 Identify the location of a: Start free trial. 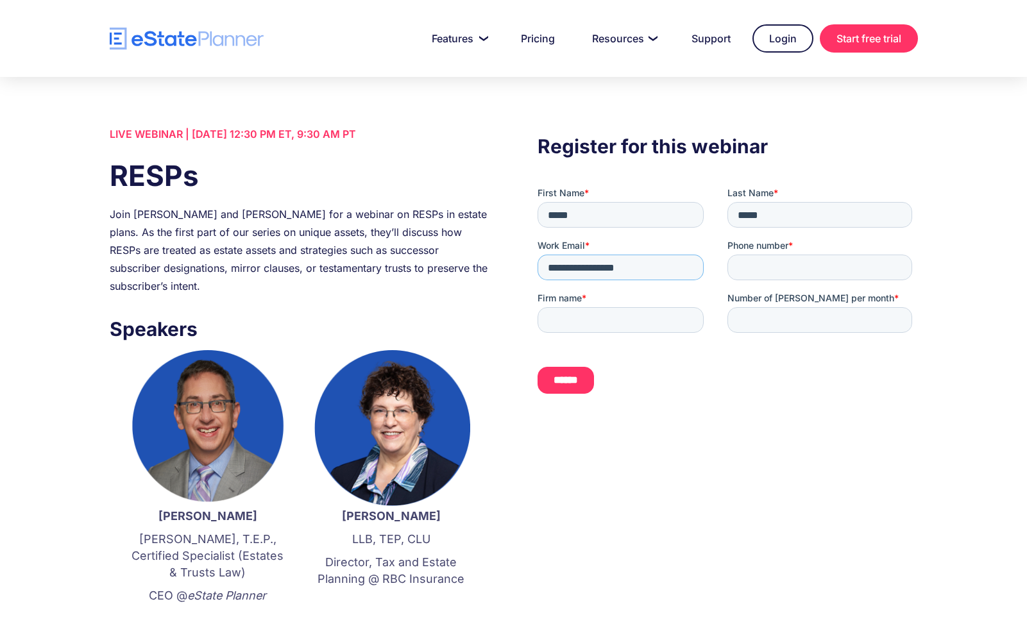
(868, 38).